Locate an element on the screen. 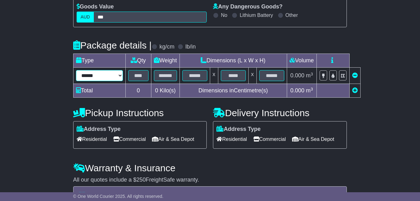  td: Weight is located at coordinates (165, 61).